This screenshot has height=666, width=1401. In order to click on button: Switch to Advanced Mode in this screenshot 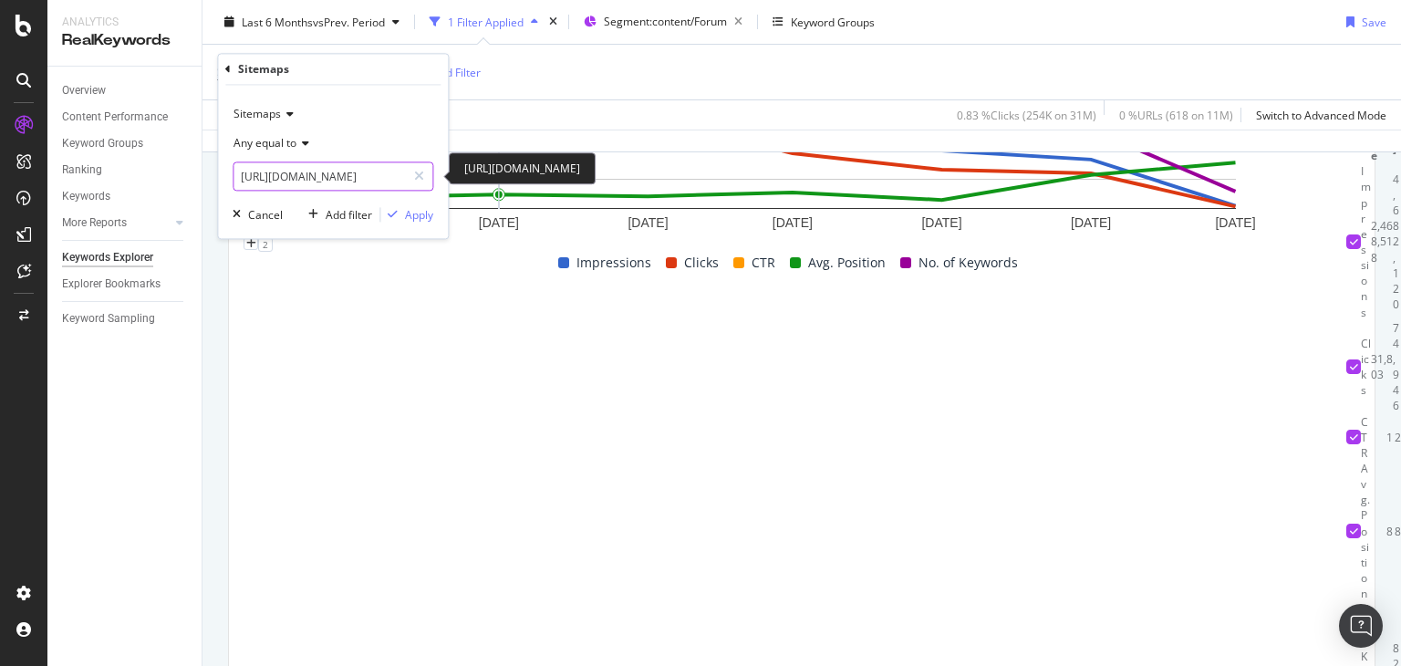, I will do `click(1317, 115)`.